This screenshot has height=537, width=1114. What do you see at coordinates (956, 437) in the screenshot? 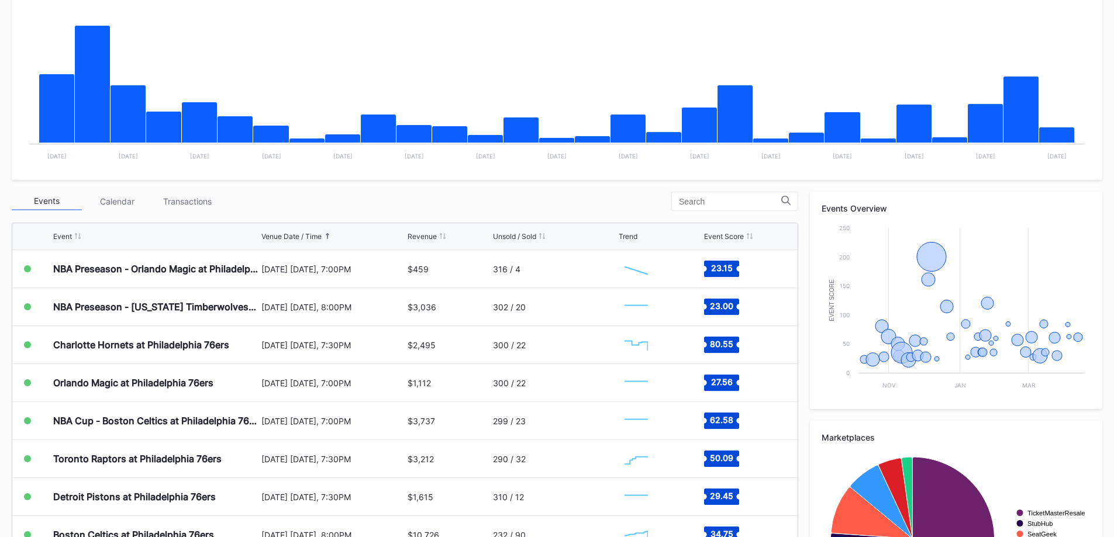
I see `div: Marketplaces` at bounding box center [956, 437].